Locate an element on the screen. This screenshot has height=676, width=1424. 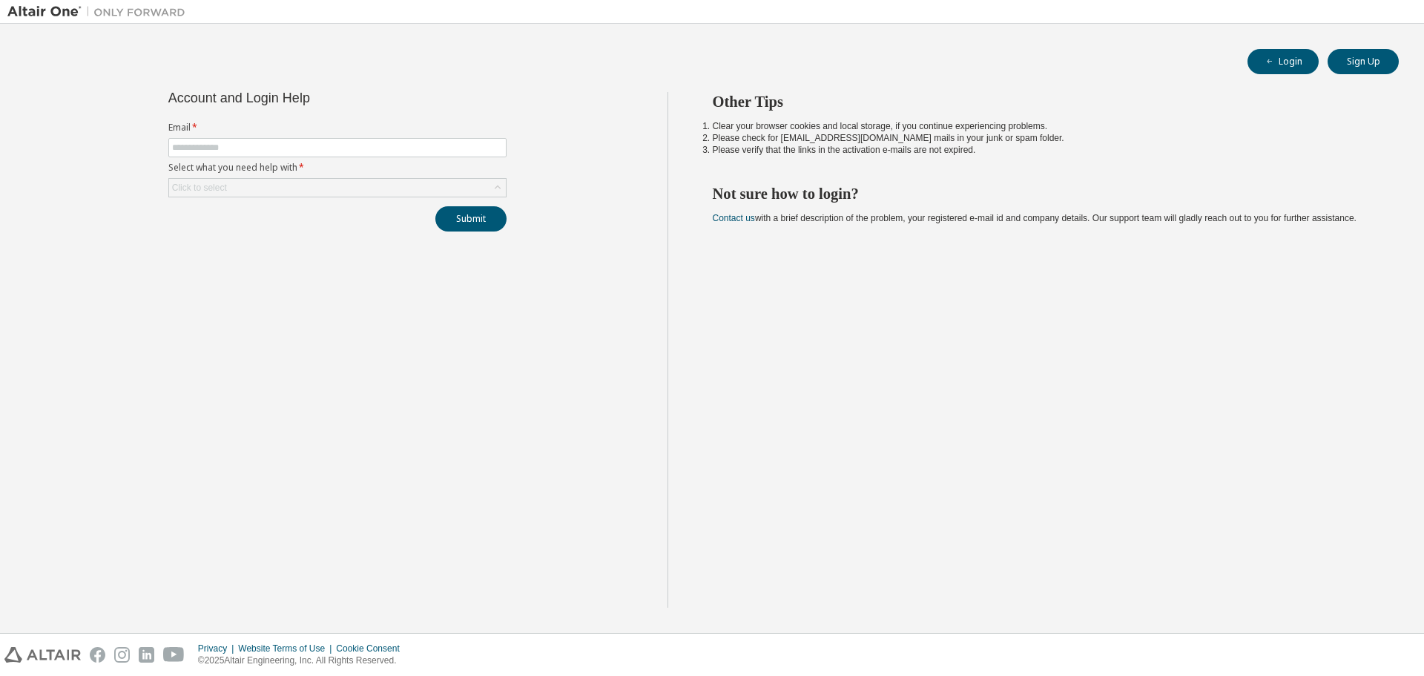
img: facebook.svg is located at coordinates (97, 654).